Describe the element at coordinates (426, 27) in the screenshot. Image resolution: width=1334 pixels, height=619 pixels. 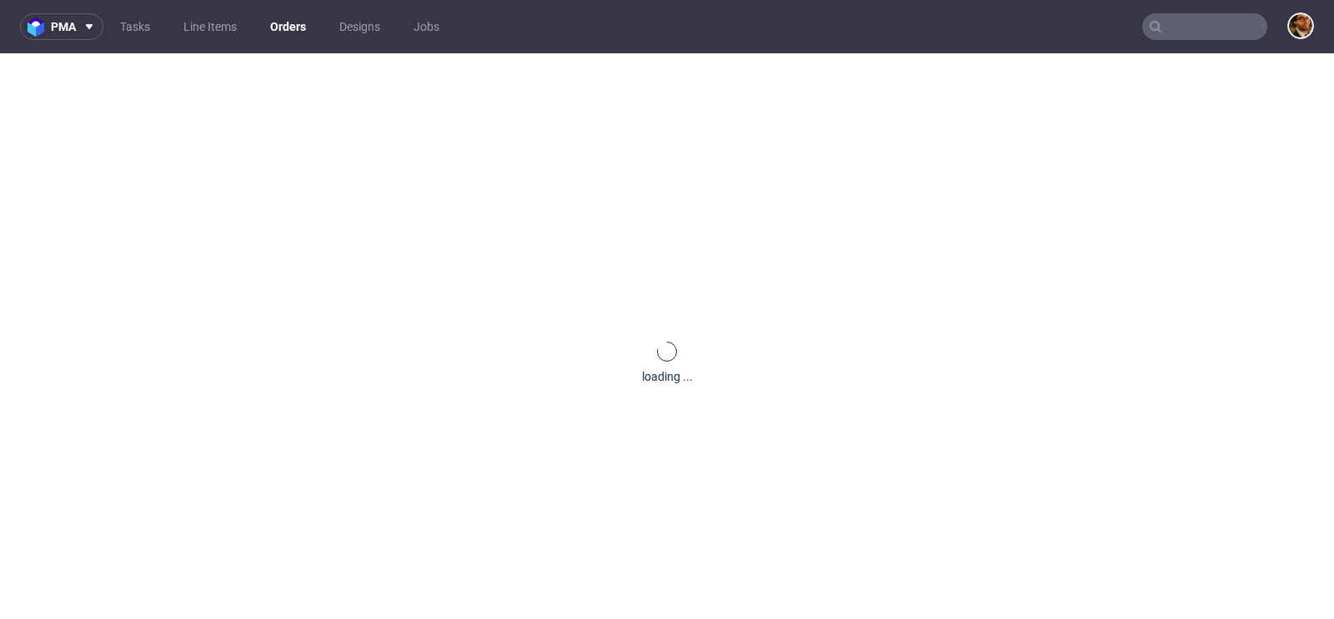
I see `a: Jobs` at that location.